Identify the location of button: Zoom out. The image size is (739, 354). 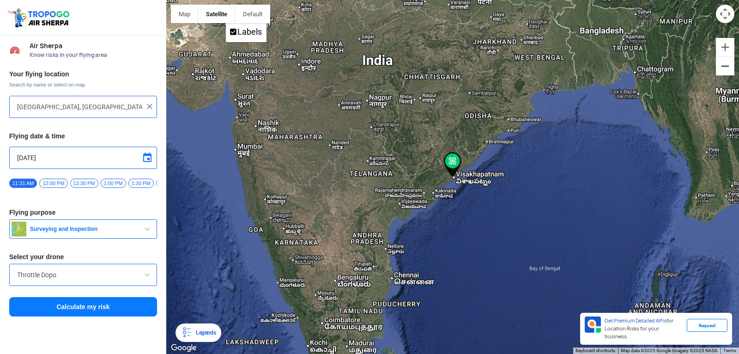
(726, 66).